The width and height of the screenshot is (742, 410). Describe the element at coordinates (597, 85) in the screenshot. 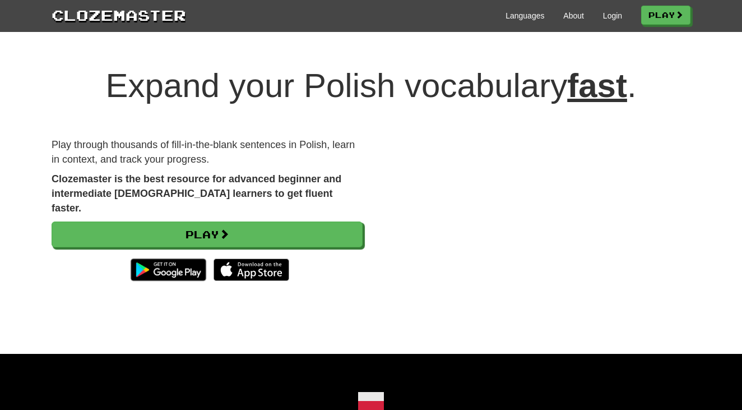

I see `u: fast` at that location.